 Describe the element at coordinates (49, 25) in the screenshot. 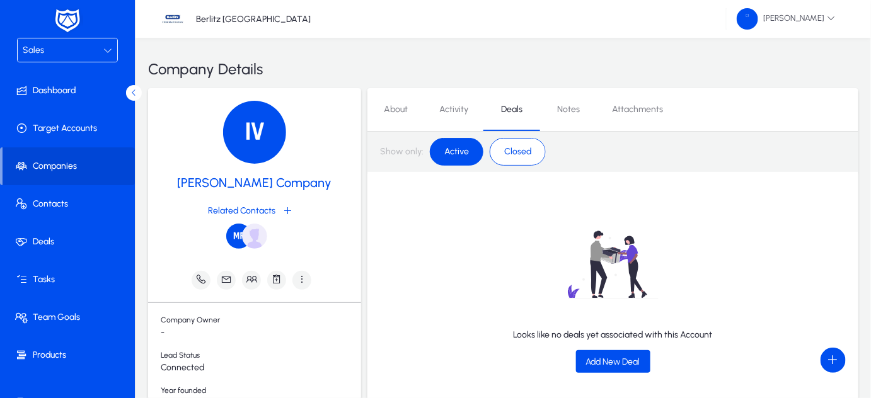

I see `div: v 4.0.25` at that location.